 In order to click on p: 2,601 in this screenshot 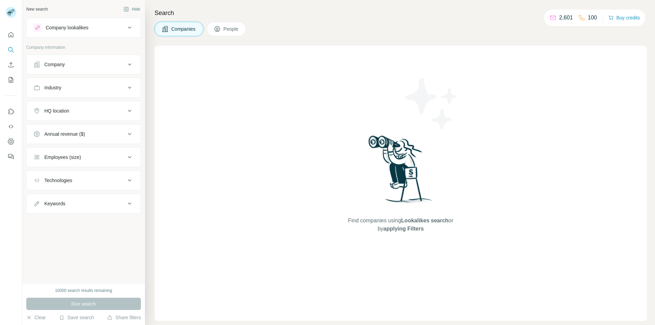, I will do `click(566, 18)`.